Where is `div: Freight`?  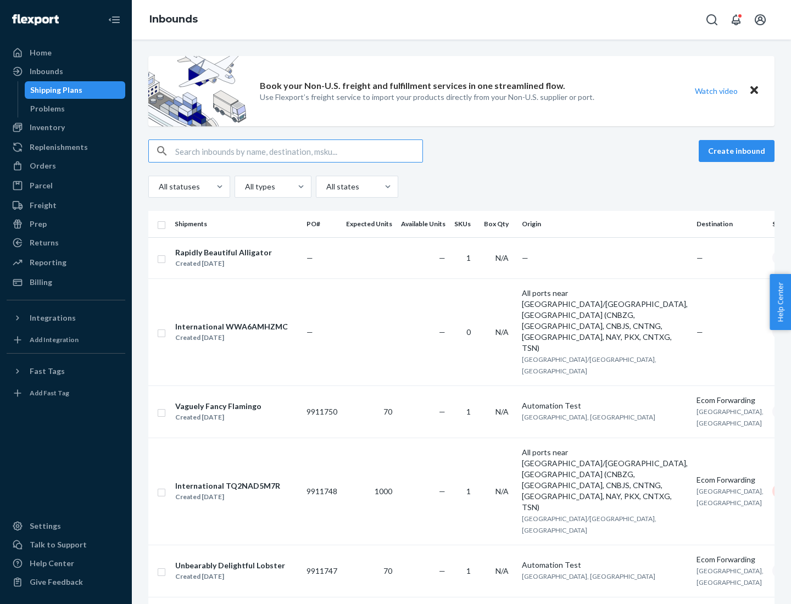 div: Freight is located at coordinates (43, 205).